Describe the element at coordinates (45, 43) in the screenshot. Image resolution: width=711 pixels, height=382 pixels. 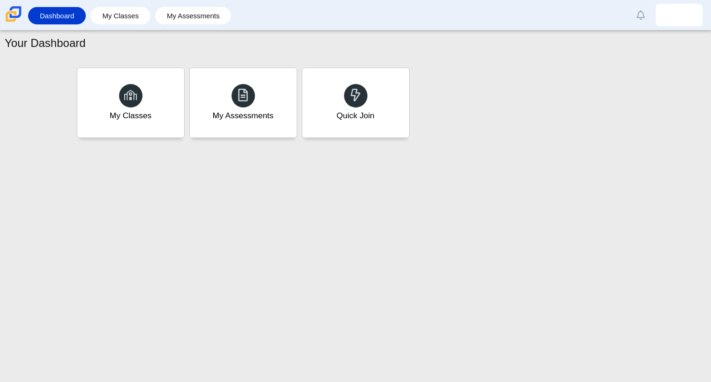
I see `h1: Your Dashboard` at that location.